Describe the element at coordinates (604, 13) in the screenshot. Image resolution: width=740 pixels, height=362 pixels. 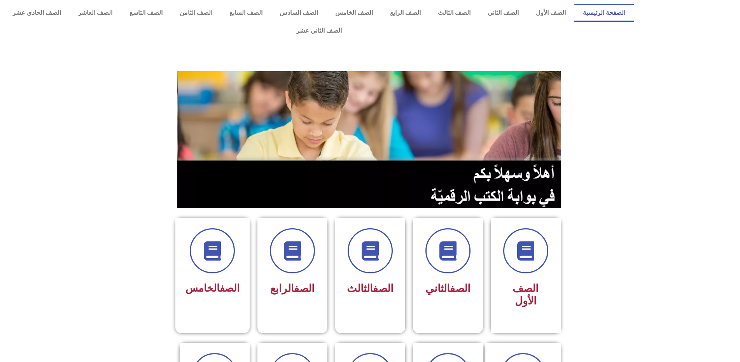
I see `a: الصفحة الرئيسية` at that location.